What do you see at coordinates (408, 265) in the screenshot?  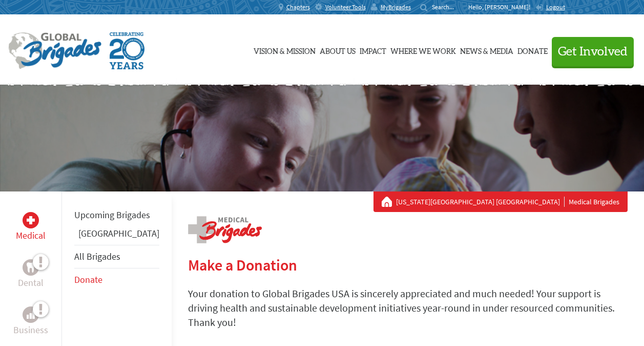 I see `h2: Make a Donation` at bounding box center [408, 265].